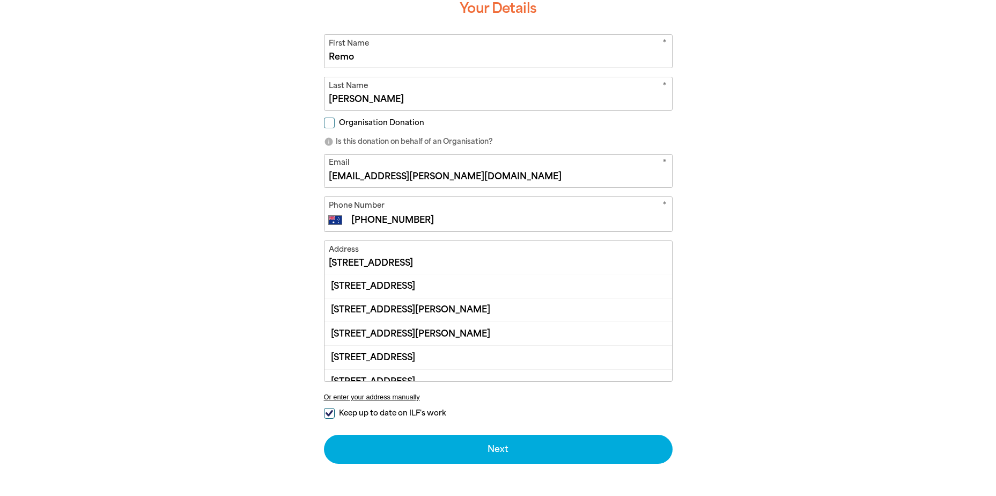  What do you see at coordinates (392, 413) in the screenshot?
I see `span: Keep up to date on ILF's work` at bounding box center [392, 413].